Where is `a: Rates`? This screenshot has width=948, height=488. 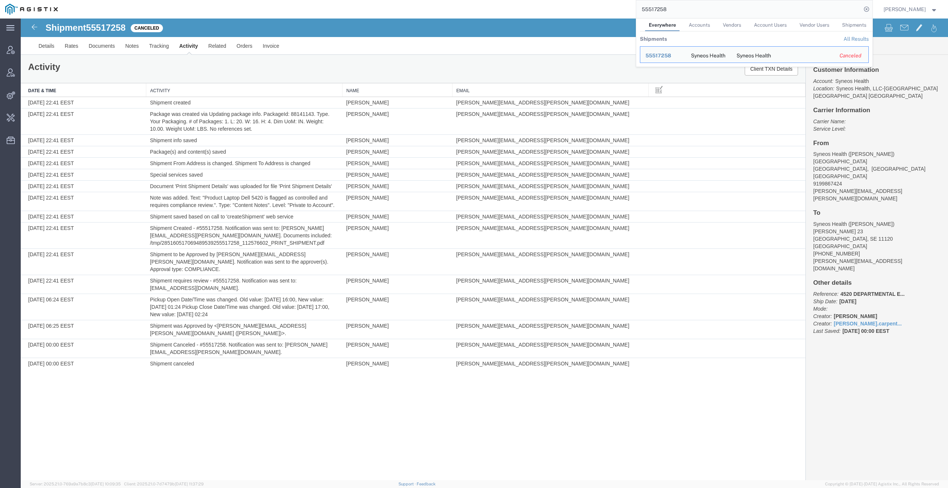
a: Rates is located at coordinates (51, 27).